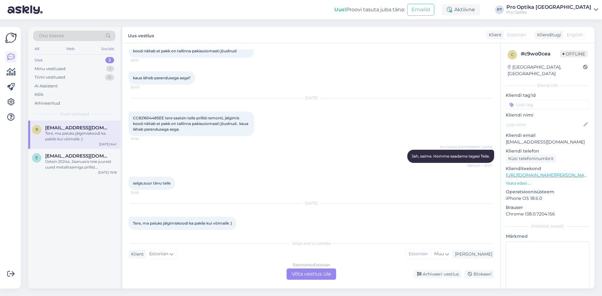 The width and height of the screenshot is (602, 296). I want to click on span: kaua läheb parandusega aega?, so click(162, 78).